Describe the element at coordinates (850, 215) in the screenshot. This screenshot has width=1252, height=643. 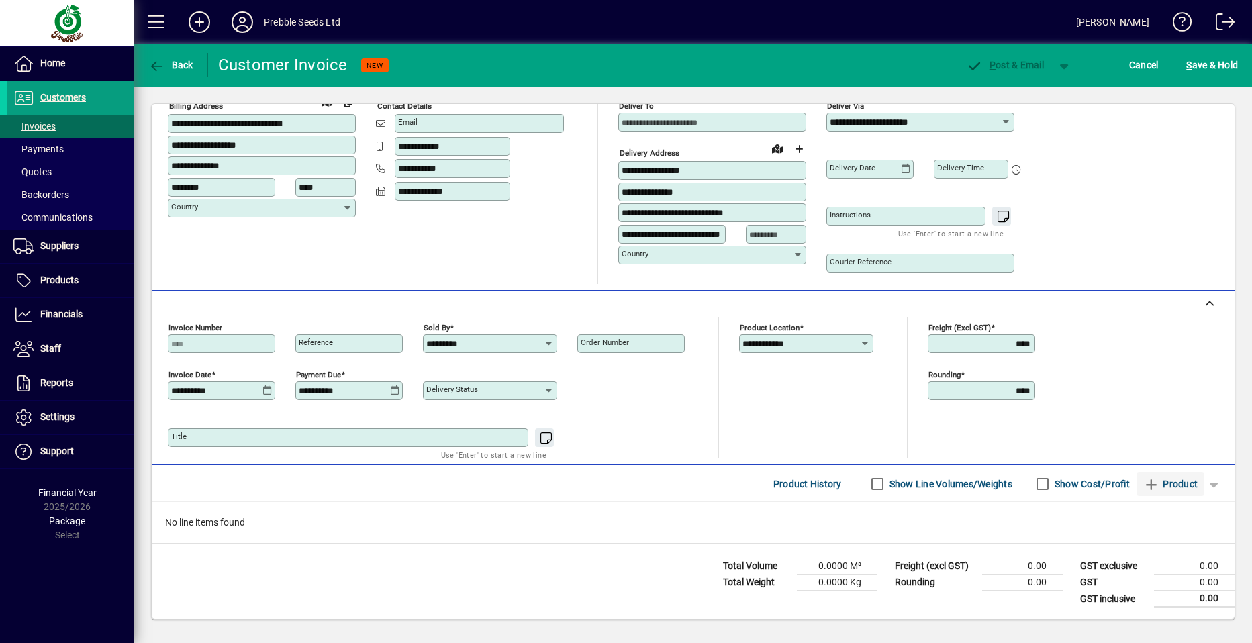
I see `mat-label: Instructions` at that location.